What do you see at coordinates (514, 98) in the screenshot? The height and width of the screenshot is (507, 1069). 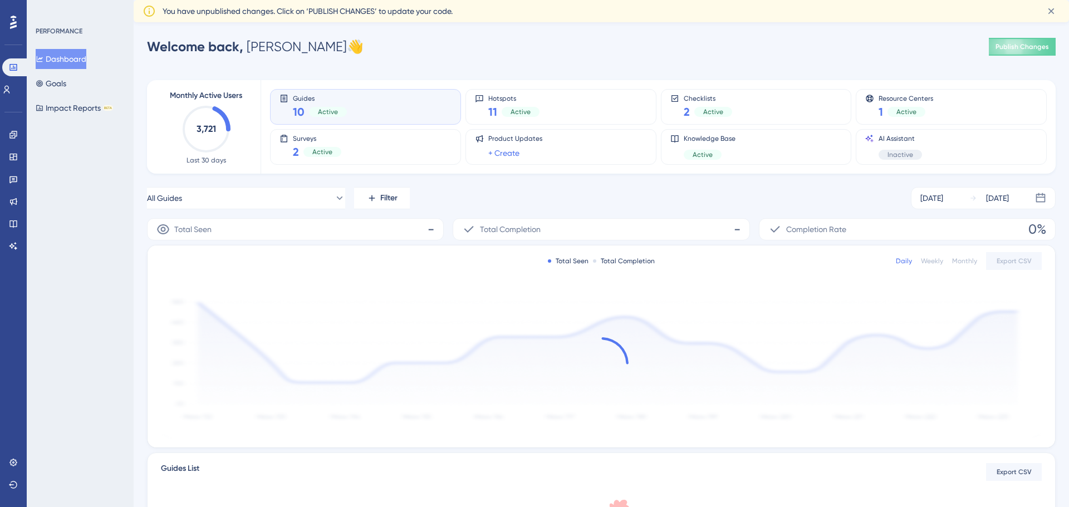 I see `span: Hotspots` at bounding box center [514, 98].